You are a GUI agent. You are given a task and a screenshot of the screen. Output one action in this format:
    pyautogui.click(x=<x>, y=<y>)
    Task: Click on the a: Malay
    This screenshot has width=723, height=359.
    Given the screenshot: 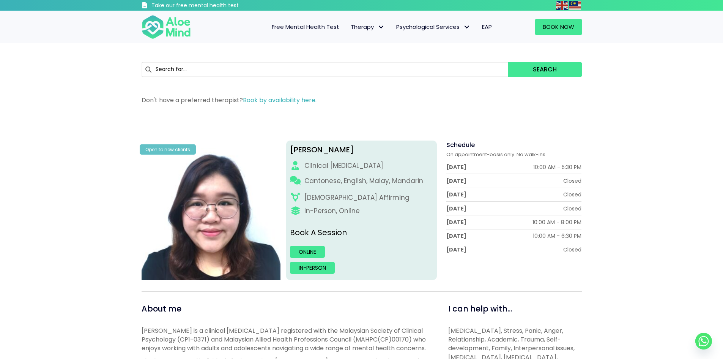 What is the action you would take?
    pyautogui.click(x=575, y=5)
    